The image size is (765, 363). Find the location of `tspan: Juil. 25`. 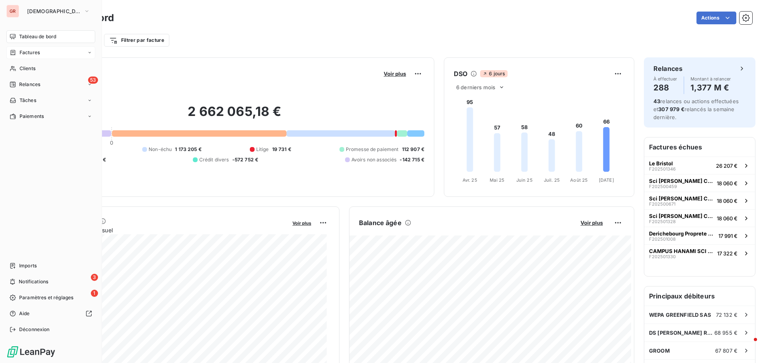

tspan: Juil. 25 is located at coordinates (552, 180).